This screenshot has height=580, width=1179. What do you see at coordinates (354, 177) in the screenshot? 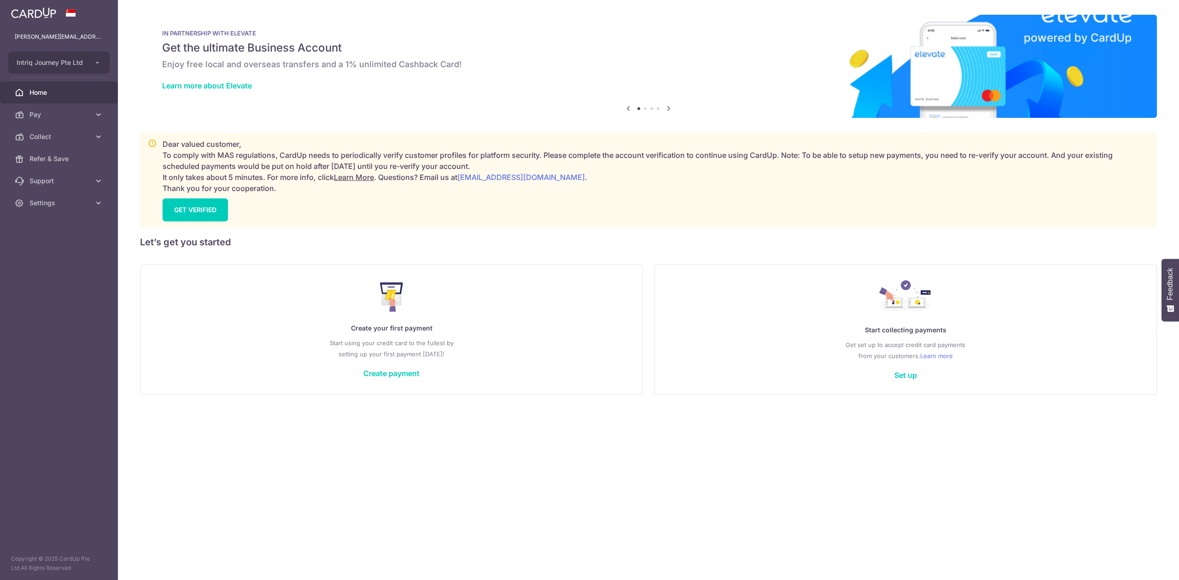
I see `a: Learn More` at bounding box center [354, 177].